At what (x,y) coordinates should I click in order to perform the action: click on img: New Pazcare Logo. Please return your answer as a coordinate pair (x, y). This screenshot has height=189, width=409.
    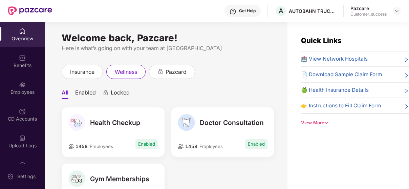
    Looking at the image, I should click on (30, 11).